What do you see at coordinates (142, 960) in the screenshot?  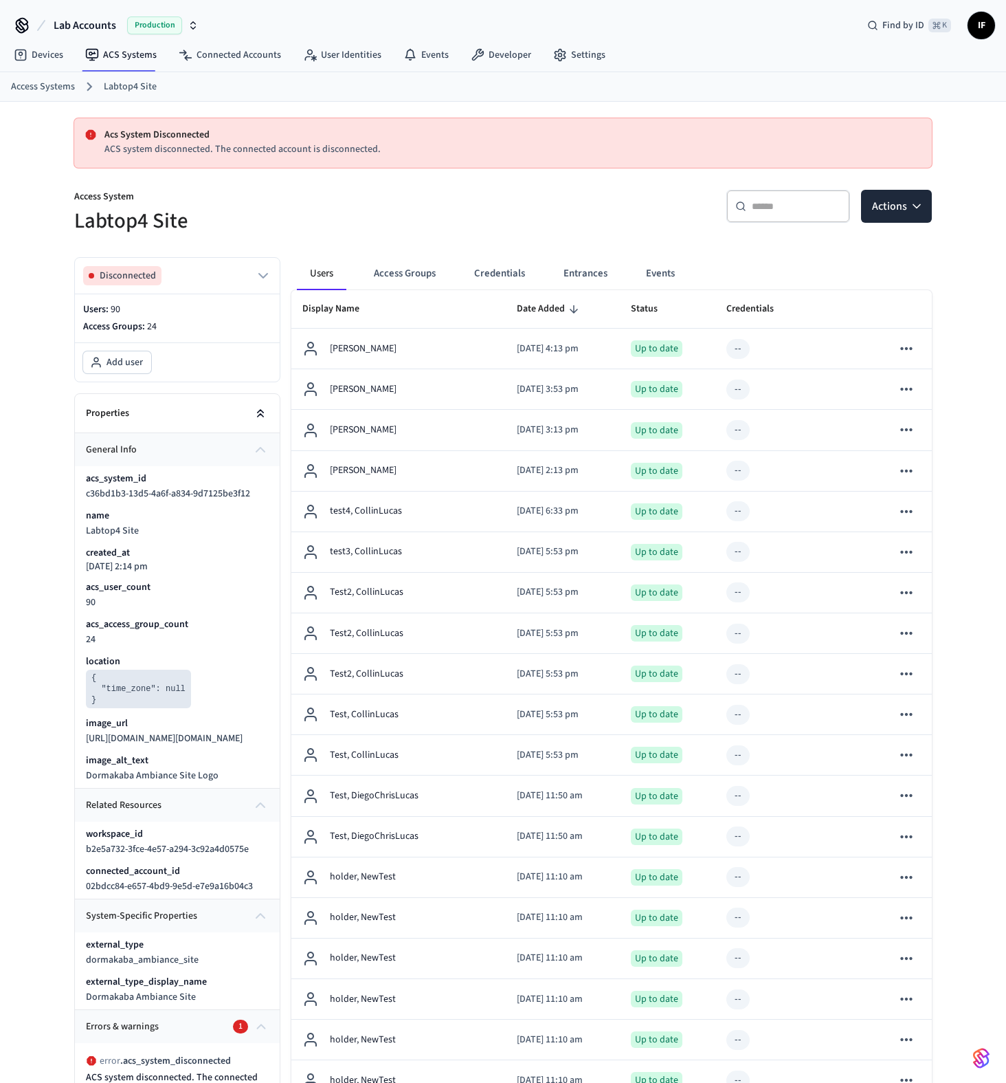 I see `span: dormakaba_ambiance_site` at bounding box center [142, 960].